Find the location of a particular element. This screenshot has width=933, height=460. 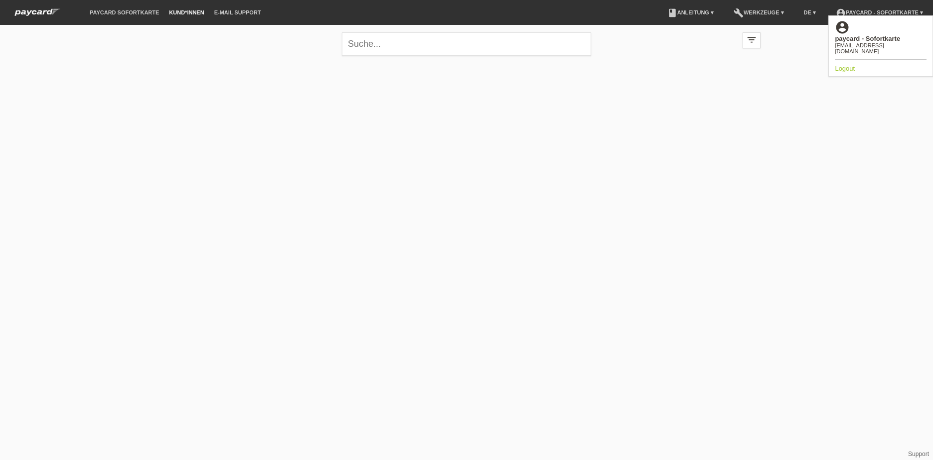

a: DE ▾ is located at coordinates (810, 12).